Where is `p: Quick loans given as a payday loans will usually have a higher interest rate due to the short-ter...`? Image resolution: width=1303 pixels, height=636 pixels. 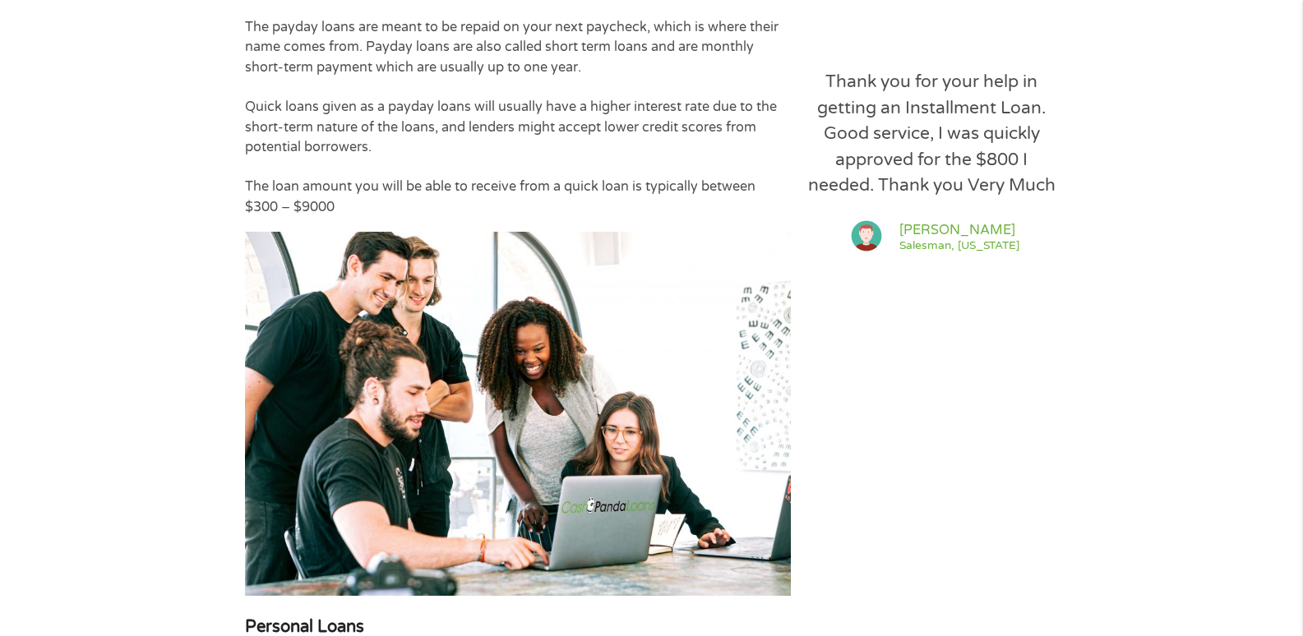 p: Quick loans given as a payday loans will usually have a higher interest rate due to the short-ter... is located at coordinates (518, 127).